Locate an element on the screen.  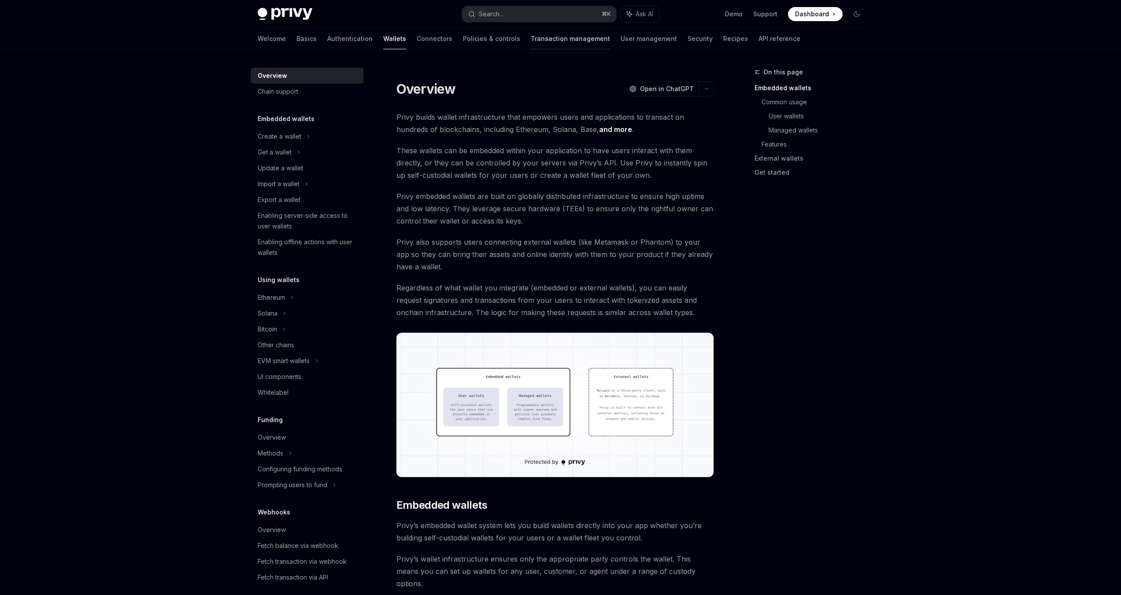
span: These wallets can be embedded within your application to have users interact with them directly, ... is located at coordinates (555, 163).